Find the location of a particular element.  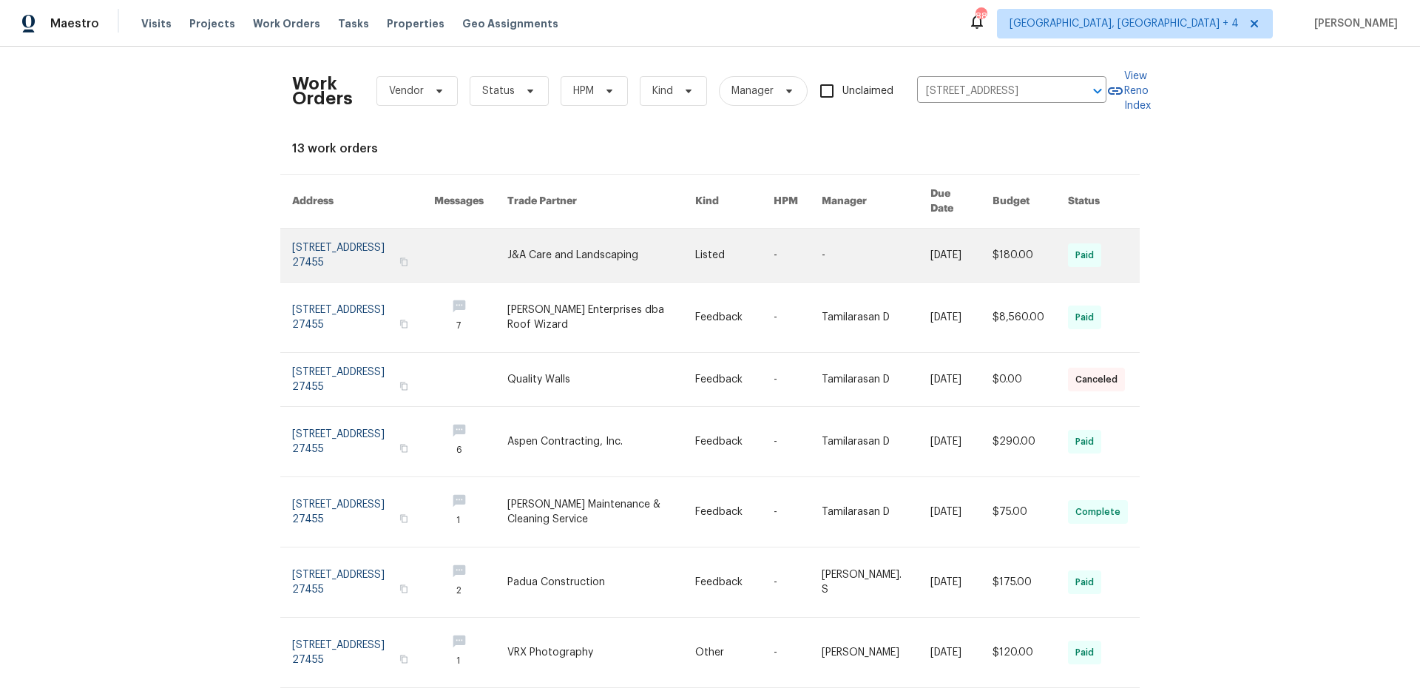

td: VRX Photography is located at coordinates (589, 653).